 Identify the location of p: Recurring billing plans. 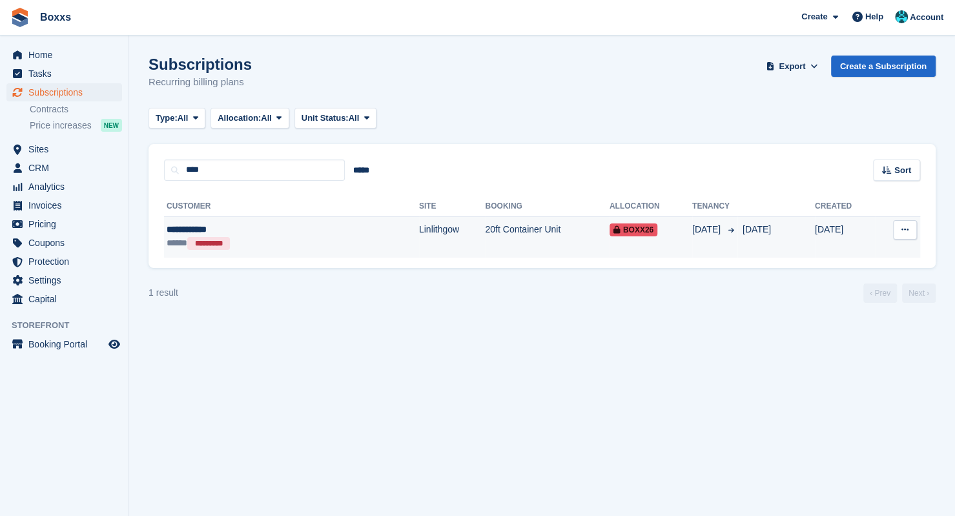
(200, 82).